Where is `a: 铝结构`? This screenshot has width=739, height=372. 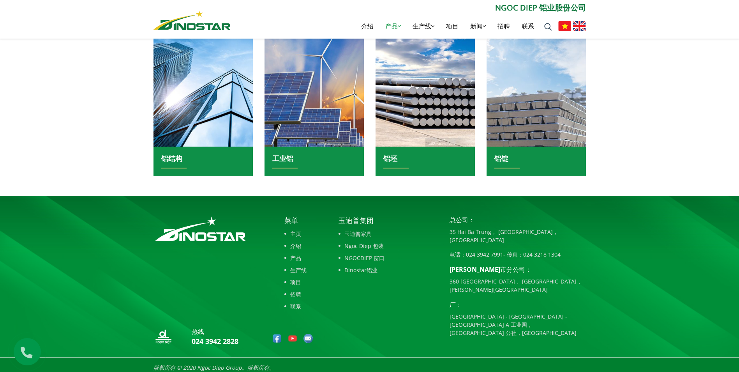
a: 铝结构 is located at coordinates (172, 158).